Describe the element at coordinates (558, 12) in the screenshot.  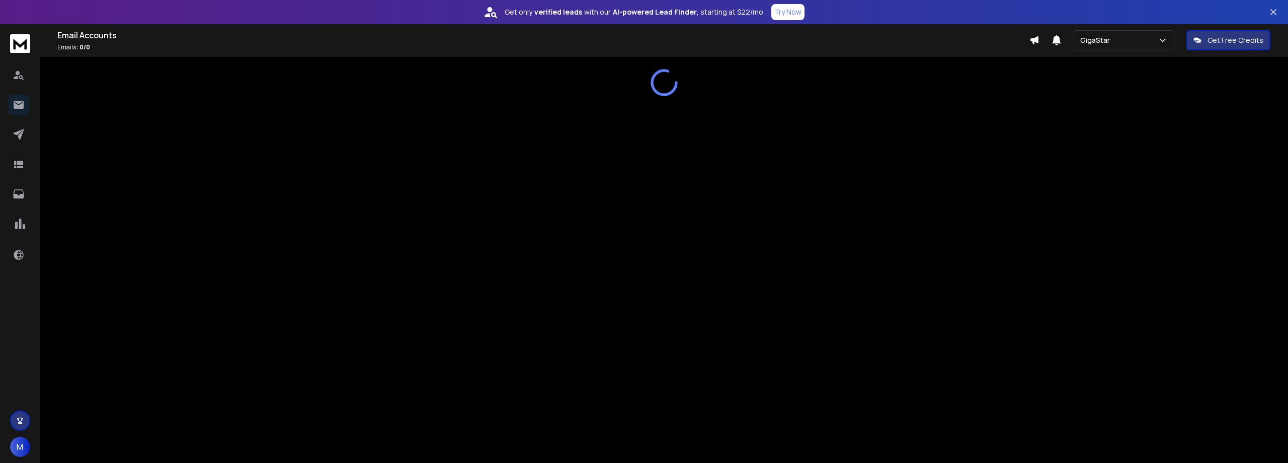
I see `strong: verified leads` at that location.